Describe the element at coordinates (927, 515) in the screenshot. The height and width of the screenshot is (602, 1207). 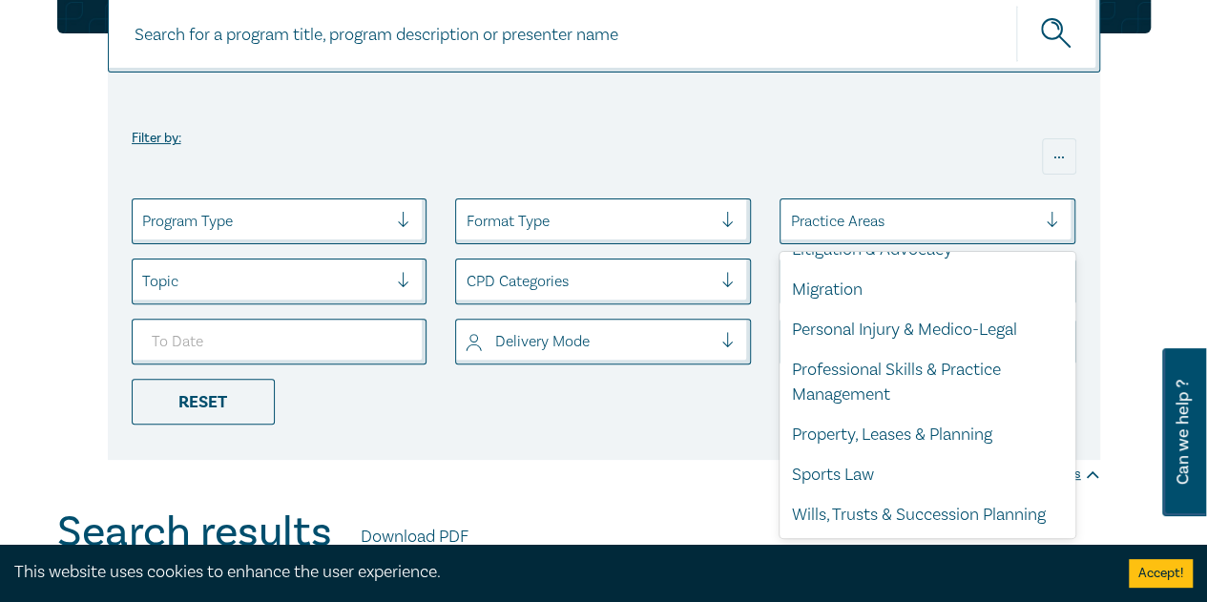
I see `div: Wills, Trusts & Succession Planning` at that location.